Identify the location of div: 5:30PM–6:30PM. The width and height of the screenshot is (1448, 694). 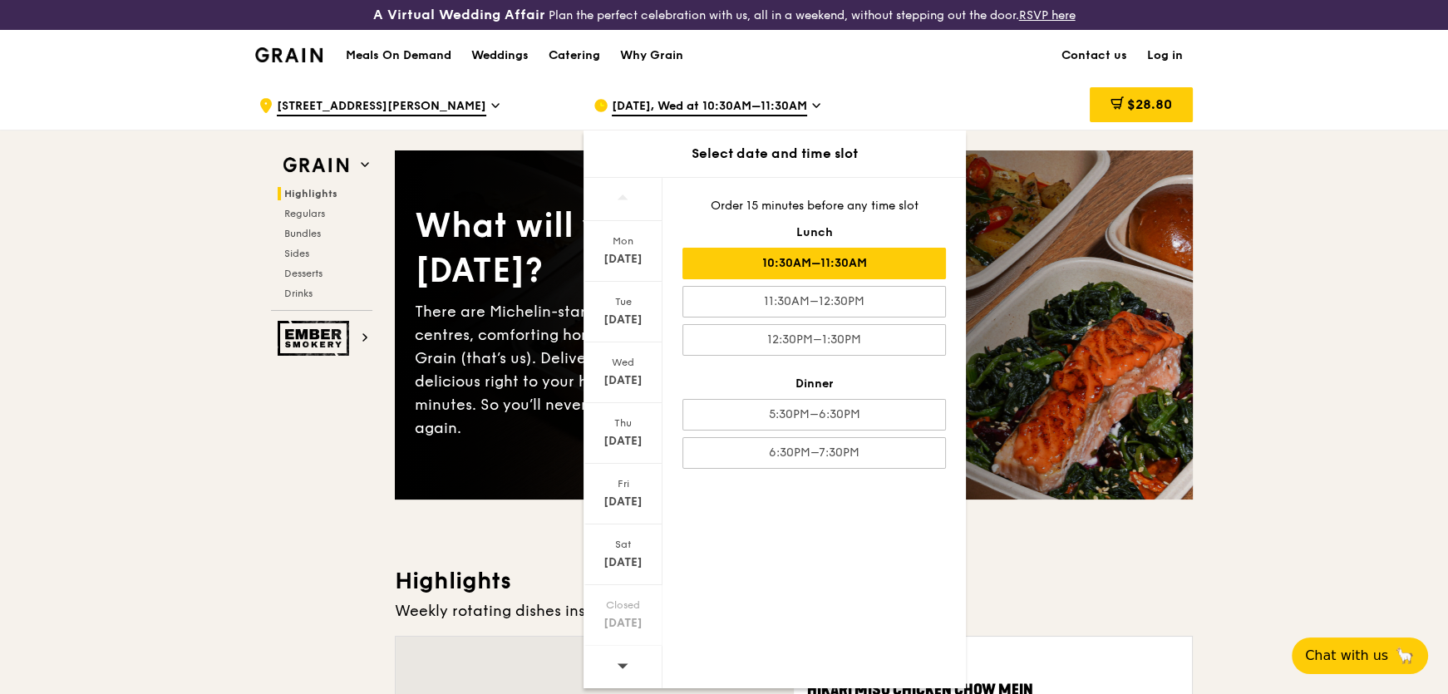
(814, 415).